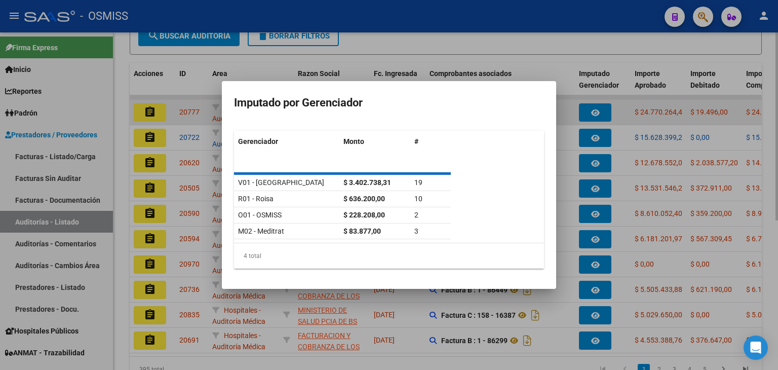 The width and height of the screenshot is (778, 370). I want to click on span: 19, so click(419, 182).